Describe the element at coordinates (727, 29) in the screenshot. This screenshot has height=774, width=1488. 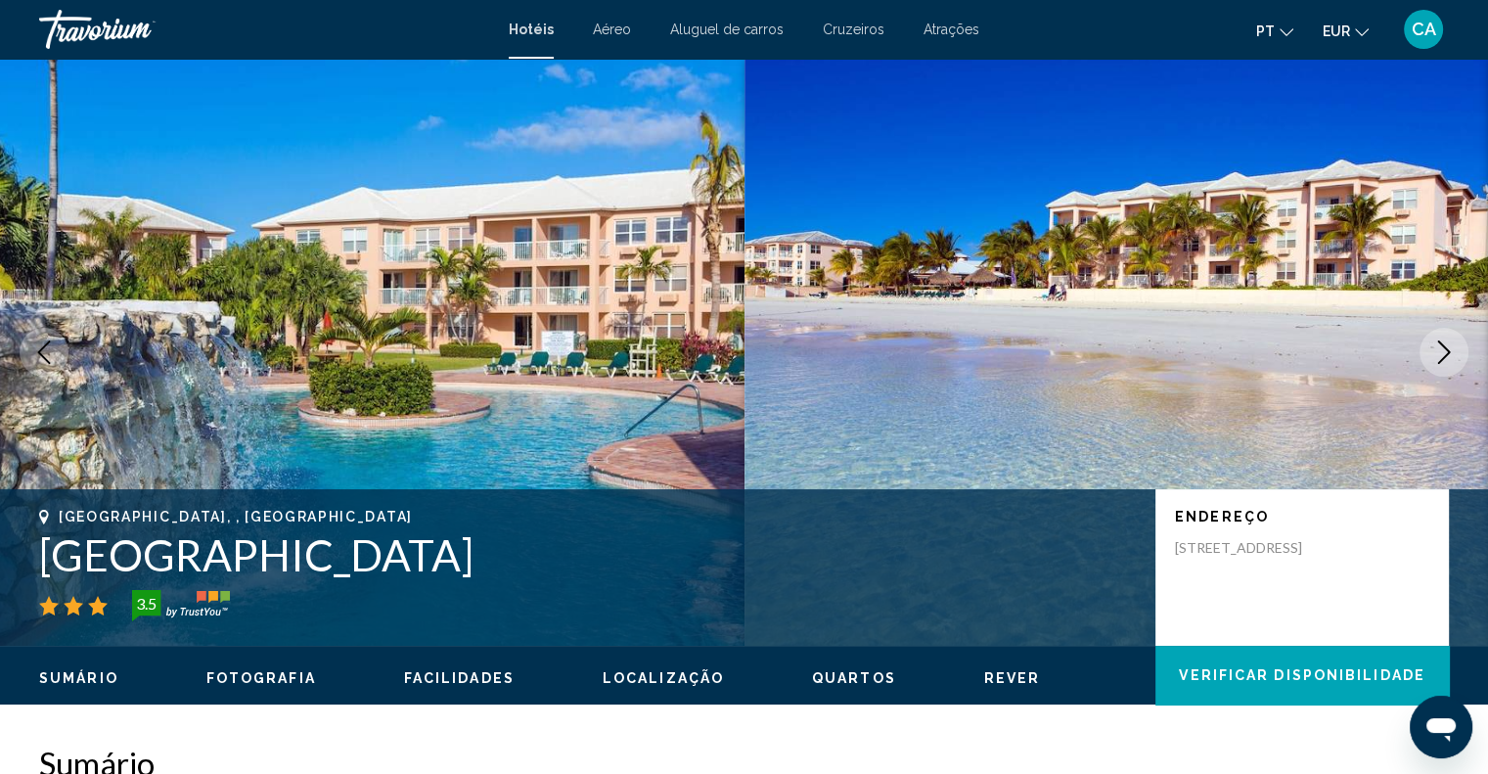
I see `a: Aluguel de carros` at that location.